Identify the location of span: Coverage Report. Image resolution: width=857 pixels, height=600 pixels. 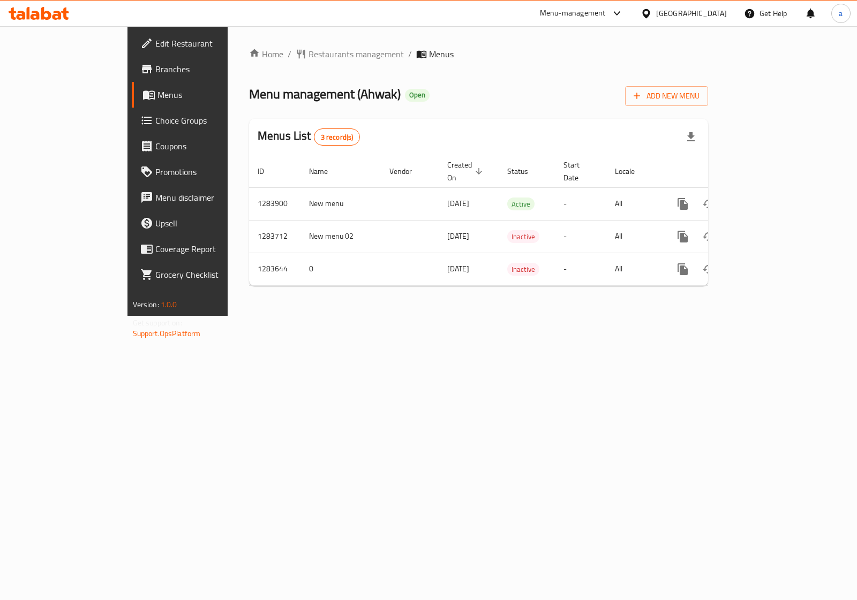
(208, 249).